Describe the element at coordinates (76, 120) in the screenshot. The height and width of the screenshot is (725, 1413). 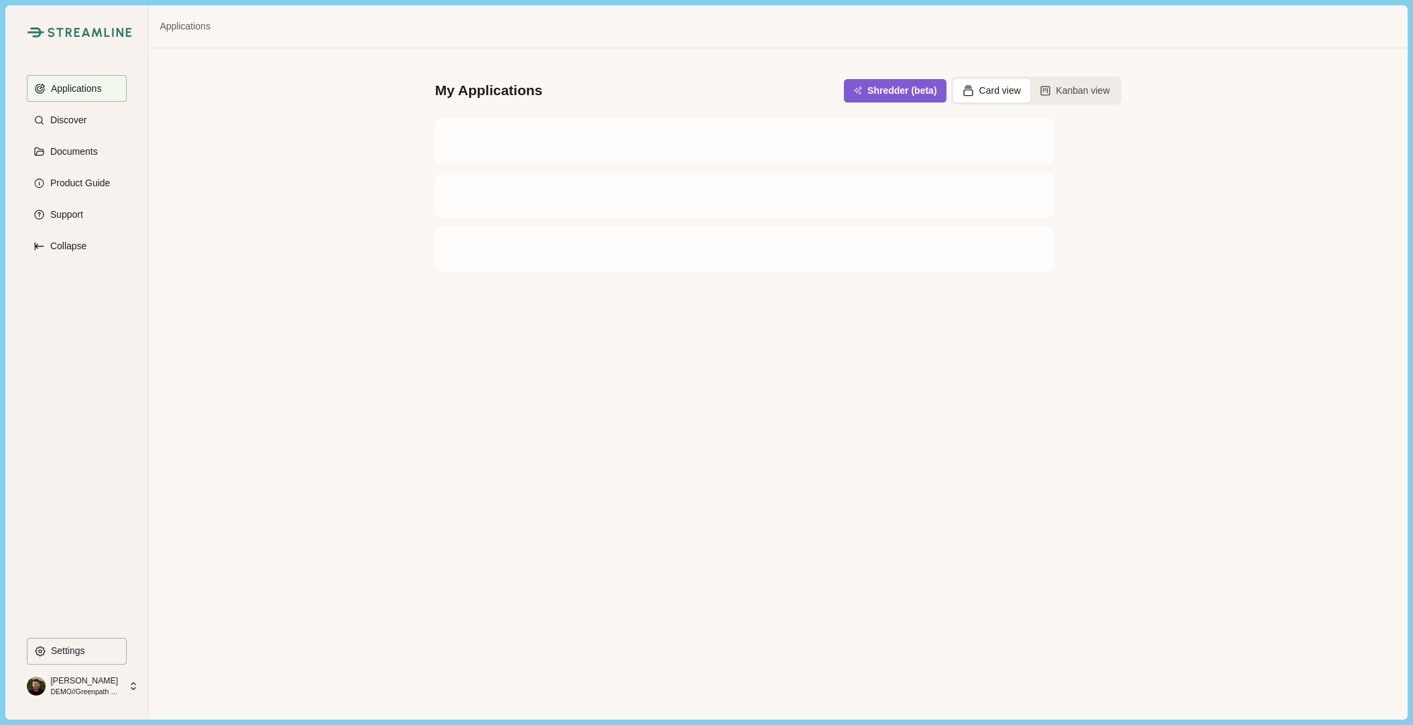
I see `a: Discover` at that location.